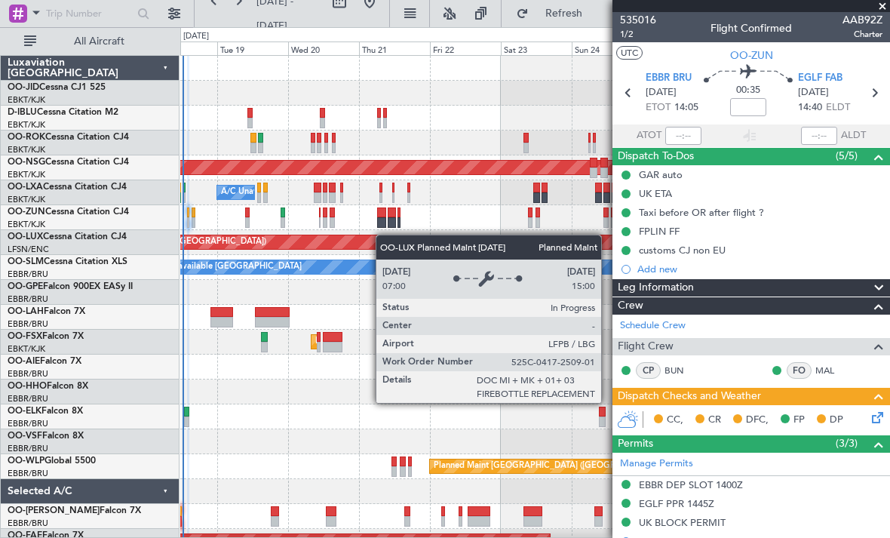 This screenshot has height=538, width=890. Describe the element at coordinates (51, 461) in the screenshot. I see `a: OO-WLPGlobal 5500` at that location.